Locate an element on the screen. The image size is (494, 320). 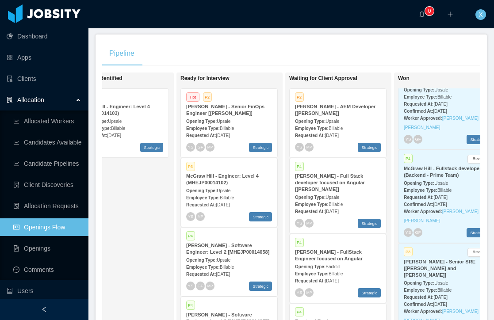
h1: Waiting for Client Approval is located at coordinates (351, 78).